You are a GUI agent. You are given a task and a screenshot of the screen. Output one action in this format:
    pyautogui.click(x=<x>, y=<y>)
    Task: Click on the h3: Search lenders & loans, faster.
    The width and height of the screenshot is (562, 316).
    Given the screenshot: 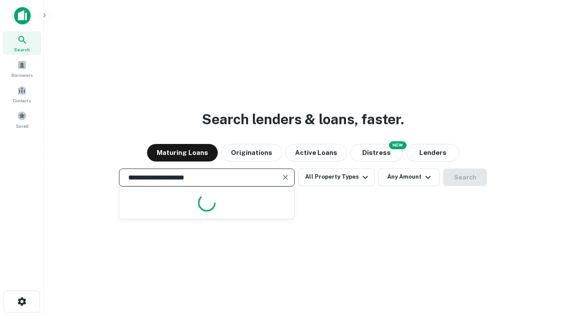 What is the action you would take?
    pyautogui.click(x=303, y=119)
    